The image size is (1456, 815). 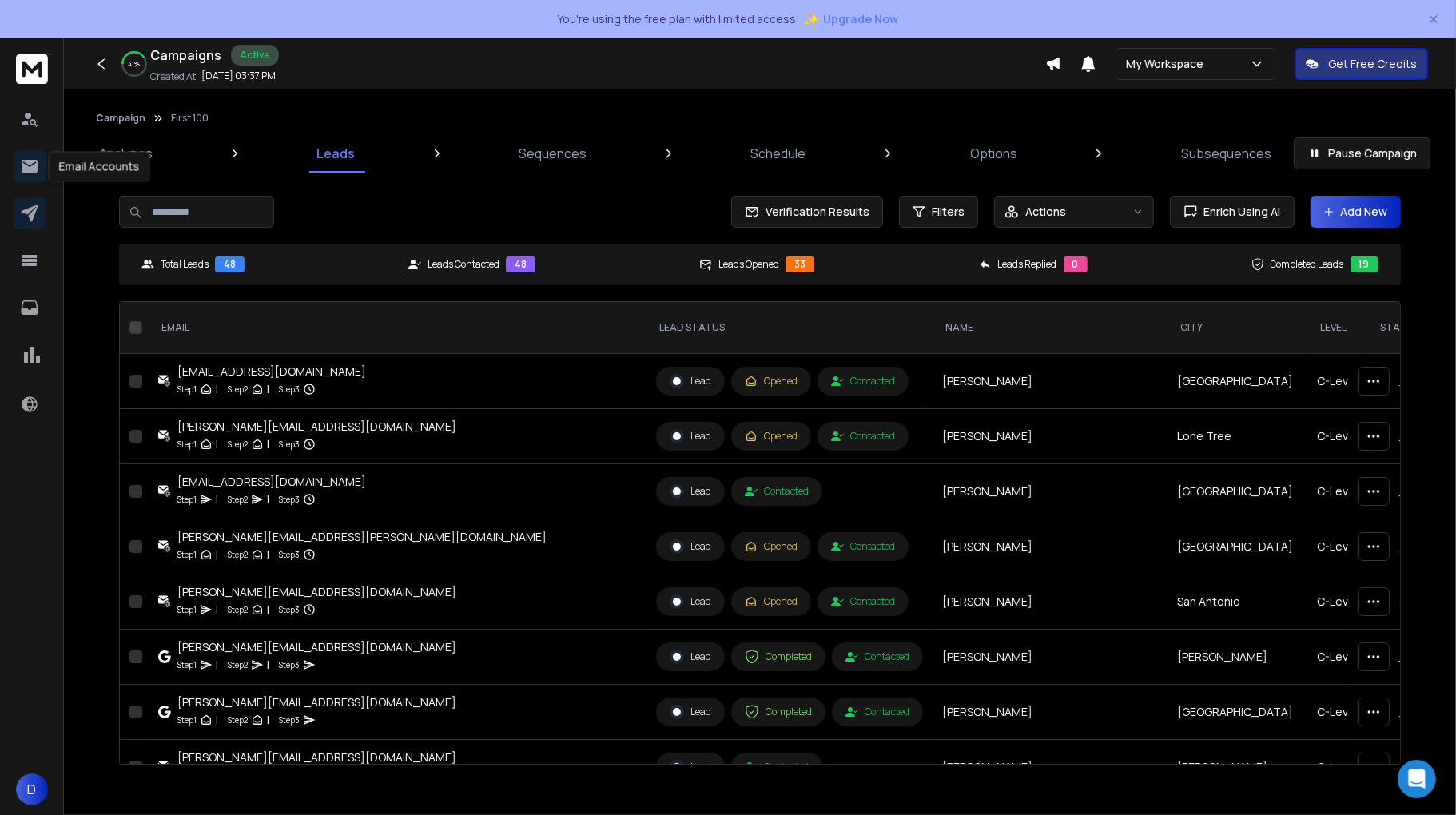 I want to click on p: Analytics, so click(x=125, y=153).